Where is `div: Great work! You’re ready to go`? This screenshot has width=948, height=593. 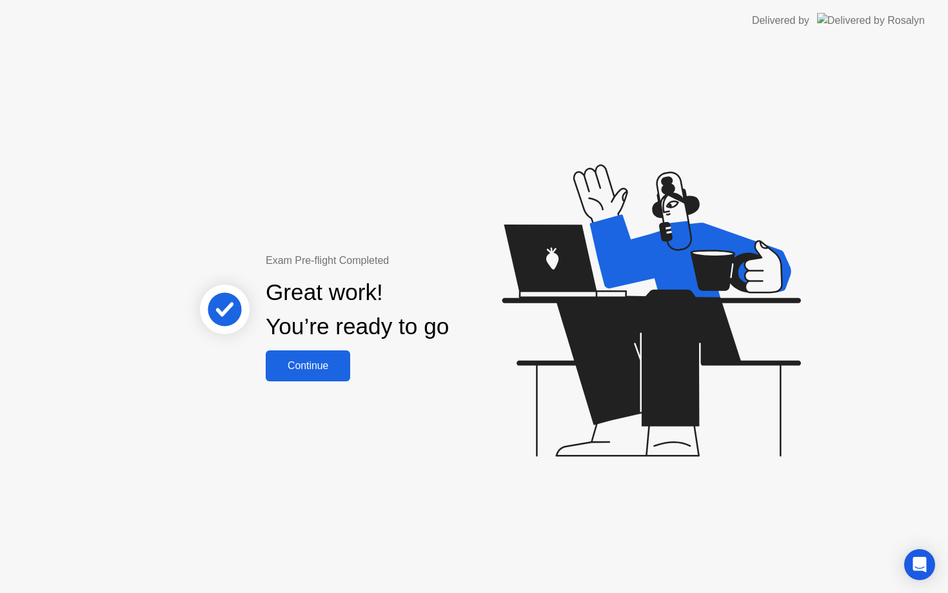
div: Great work! You’re ready to go is located at coordinates (357, 310).